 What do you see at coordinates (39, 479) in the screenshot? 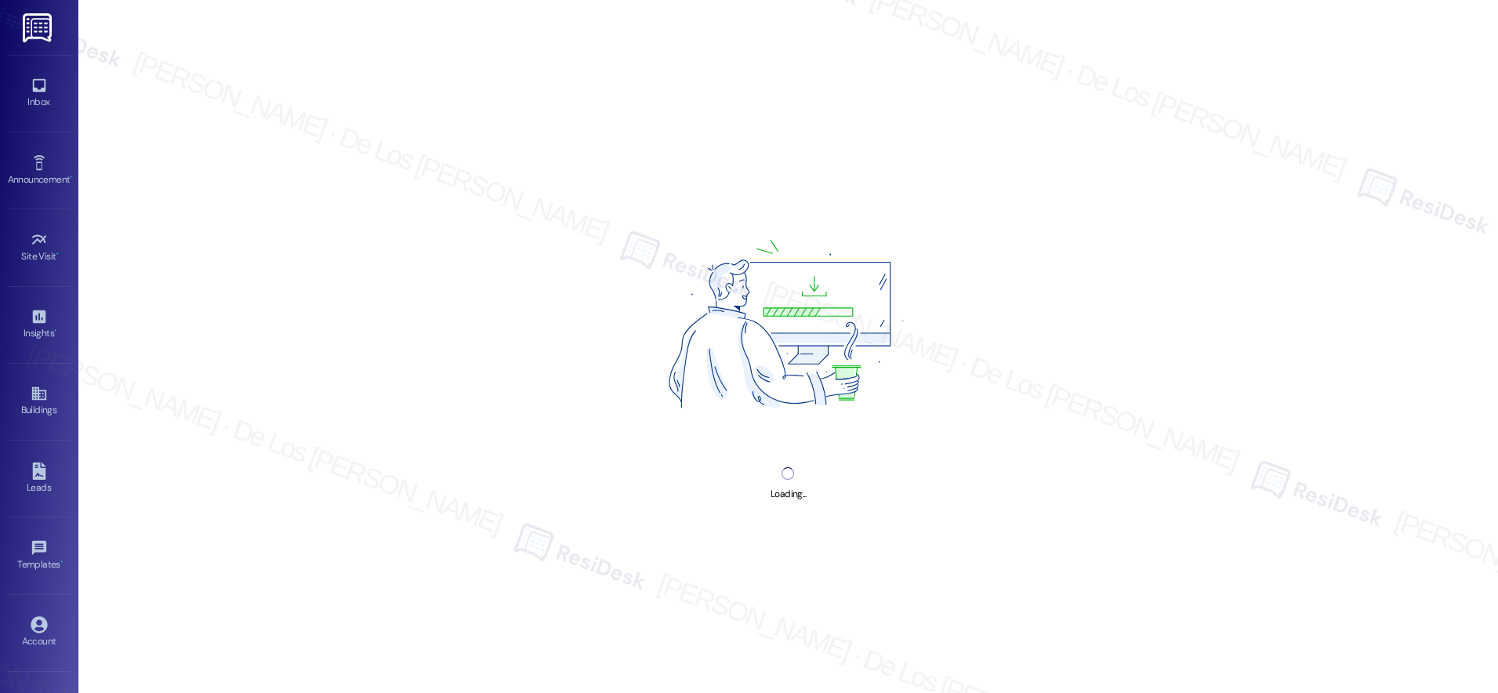
I see `a: Leads` at bounding box center [39, 479].